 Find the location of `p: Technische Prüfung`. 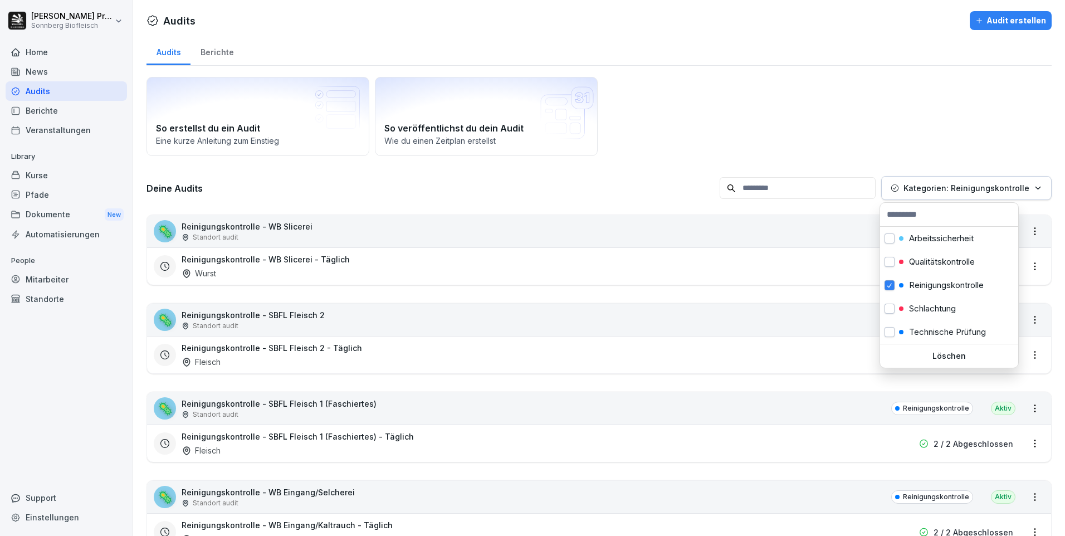

p: Technische Prüfung is located at coordinates (947, 332).